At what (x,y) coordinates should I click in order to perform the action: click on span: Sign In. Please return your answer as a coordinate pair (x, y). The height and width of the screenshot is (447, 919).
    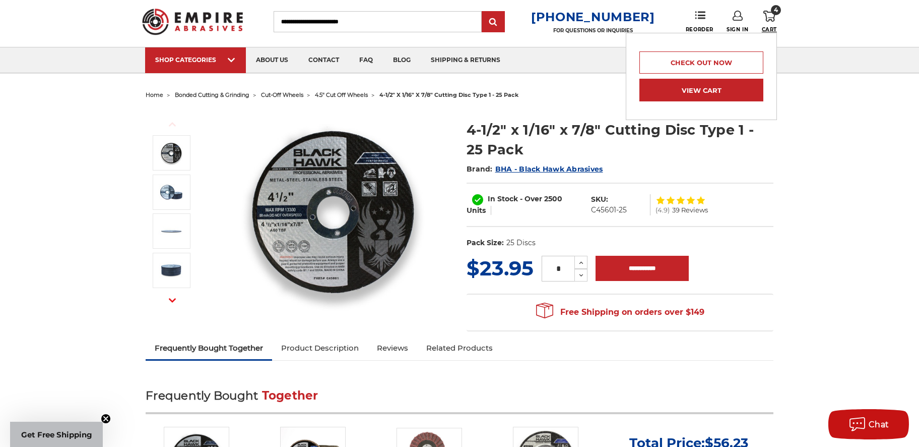
    Looking at the image, I should click on (737, 29).